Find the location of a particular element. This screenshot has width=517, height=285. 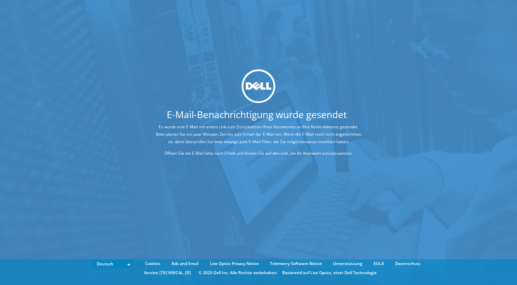

a: EULA is located at coordinates (379, 264).